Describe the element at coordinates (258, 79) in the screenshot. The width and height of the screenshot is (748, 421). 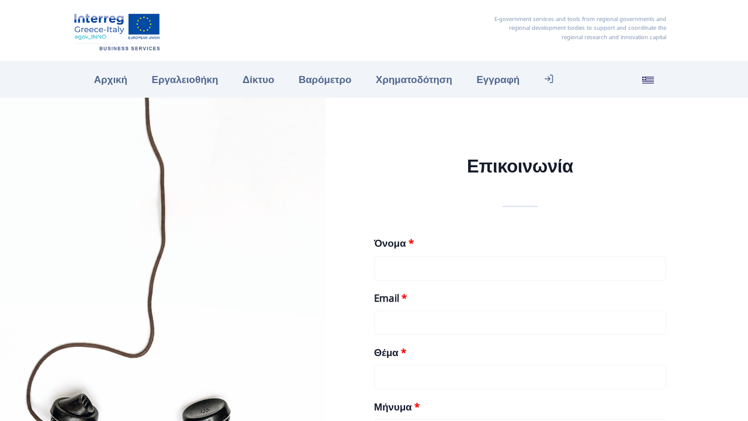
I see `a: Δίκτυο` at that location.